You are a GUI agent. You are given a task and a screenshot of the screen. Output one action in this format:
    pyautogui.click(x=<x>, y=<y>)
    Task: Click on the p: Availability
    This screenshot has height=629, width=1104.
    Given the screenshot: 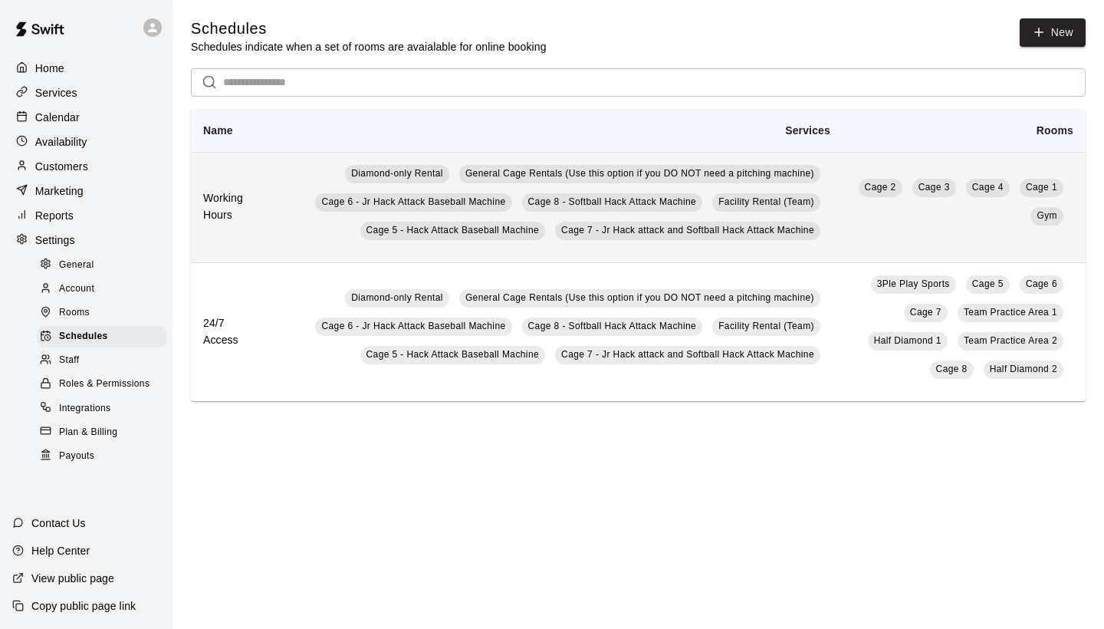 What is the action you would take?
    pyautogui.click(x=61, y=142)
    